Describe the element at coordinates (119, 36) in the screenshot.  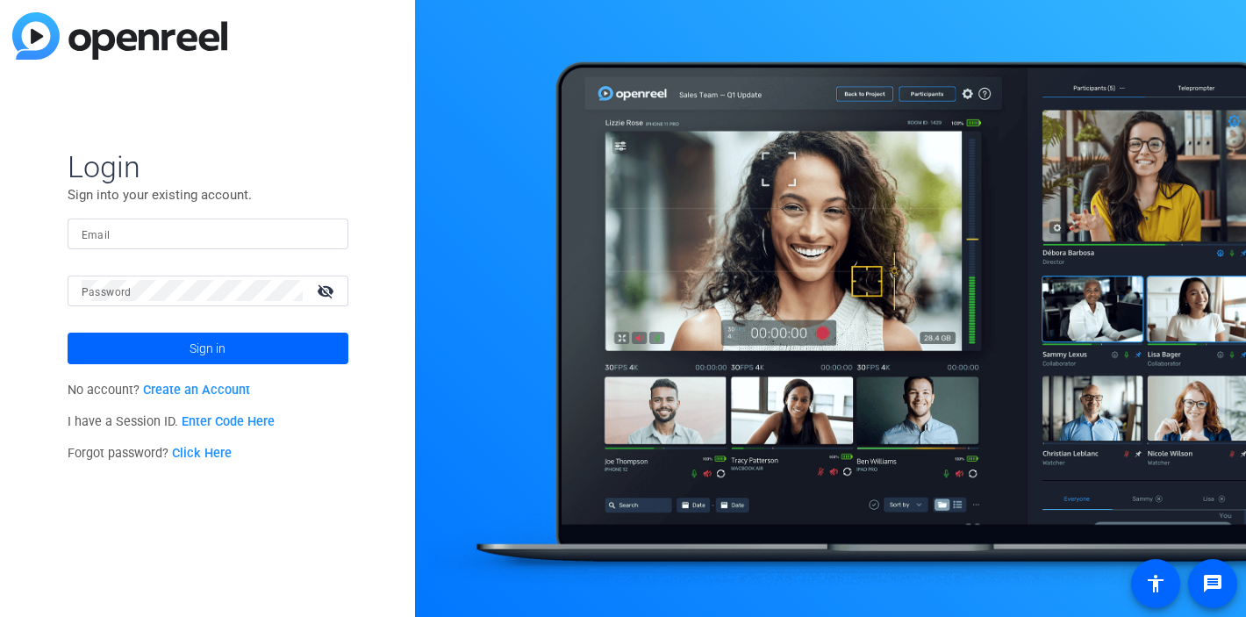
I see `img: blue-gradient.svg` at that location.